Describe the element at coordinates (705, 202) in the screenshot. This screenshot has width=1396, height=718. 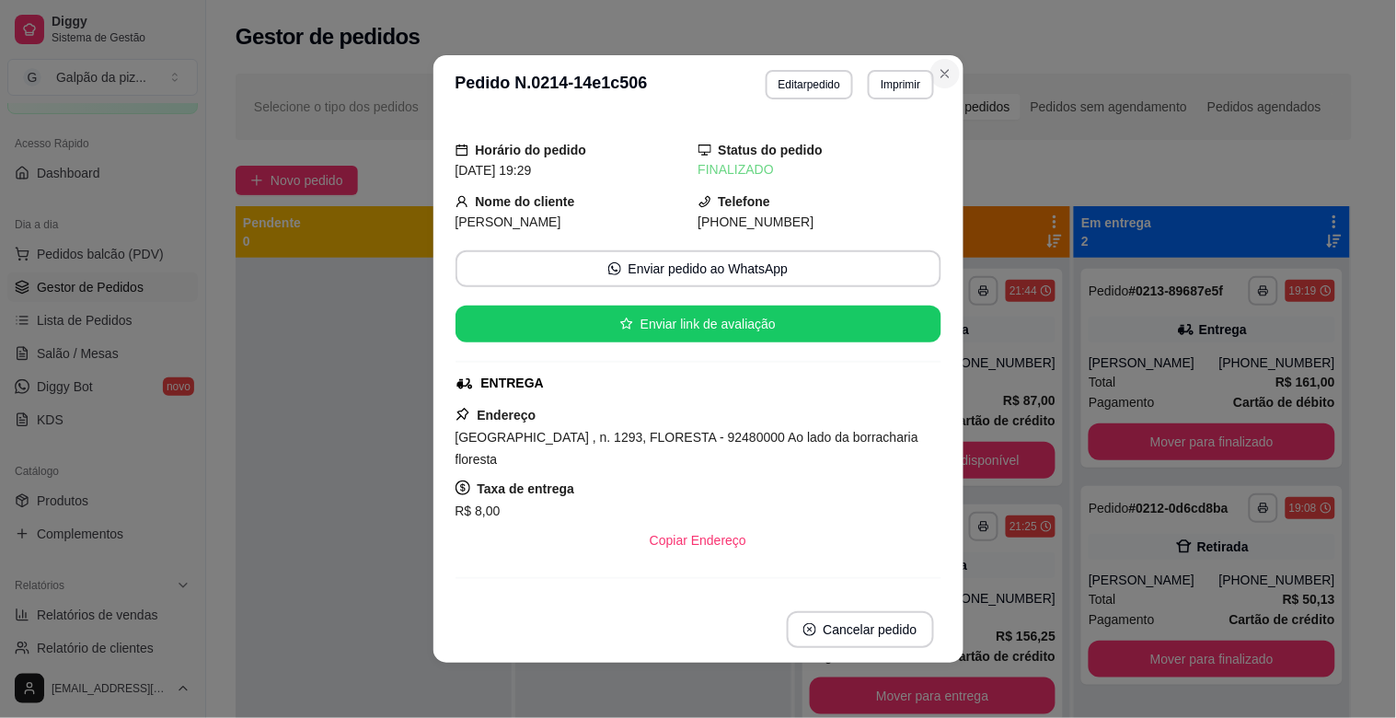
I see `span: phone` at that location.